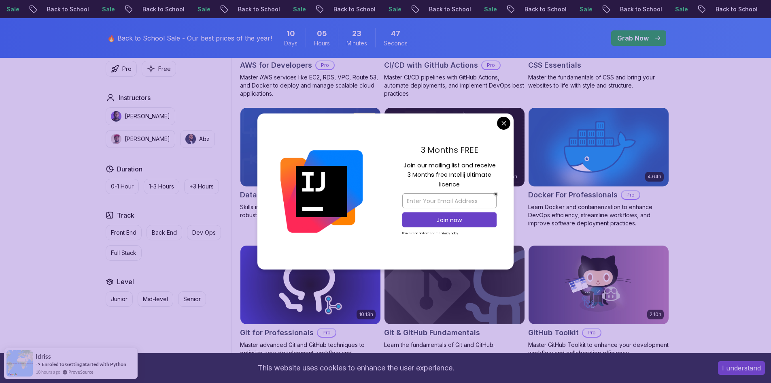 The image size is (771, 383). I want to click on p: 1-3 Hours, so click(162, 186).